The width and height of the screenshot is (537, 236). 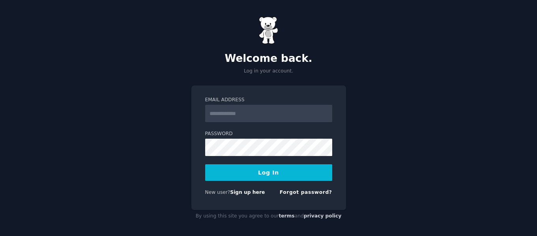 I want to click on a: Sign up here, so click(x=248, y=193).